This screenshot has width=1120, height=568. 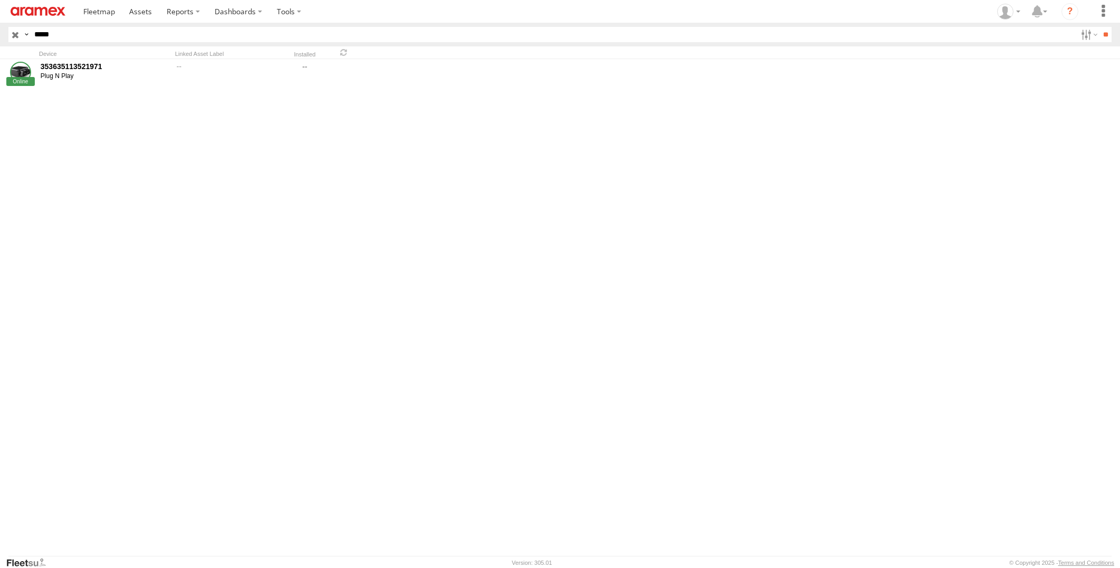 What do you see at coordinates (105, 76) in the screenshot?
I see `div: Plug N Play` at bounding box center [105, 76].